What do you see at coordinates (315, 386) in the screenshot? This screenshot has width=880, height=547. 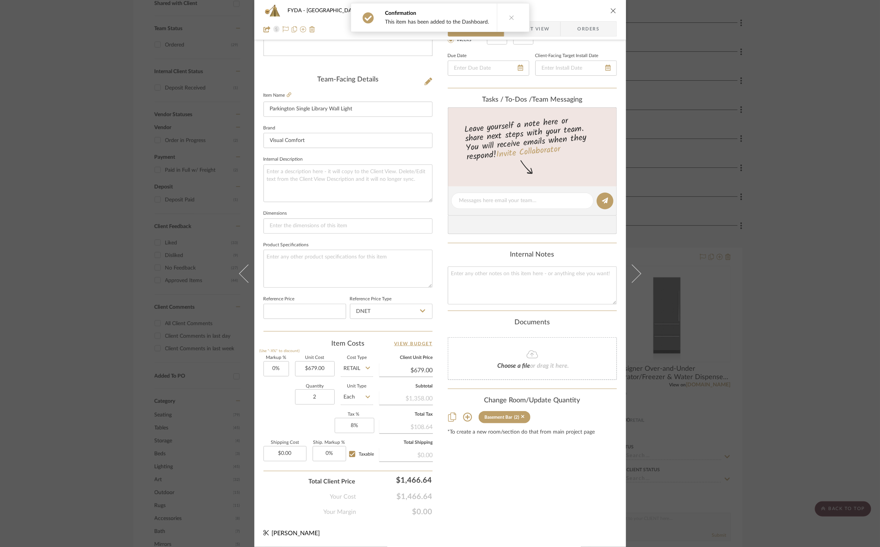 I see `label: Quantity` at bounding box center [315, 386].